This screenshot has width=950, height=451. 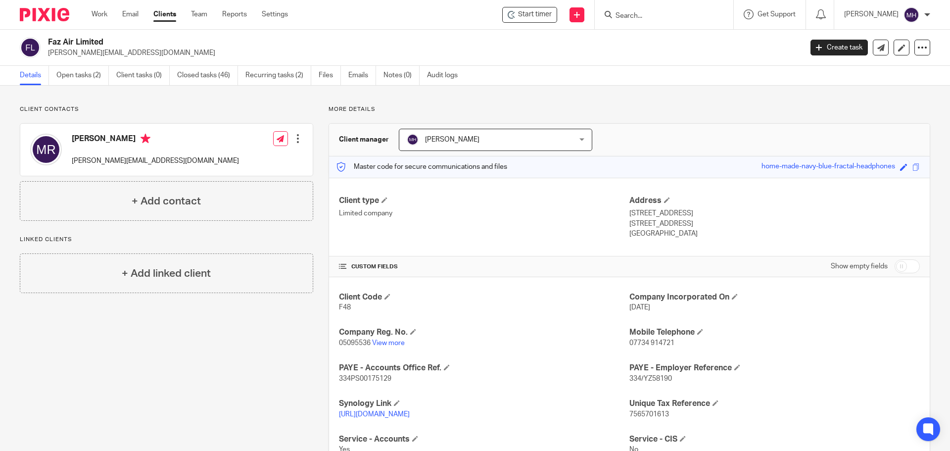 I want to click on span: Start timer, so click(x=535, y=14).